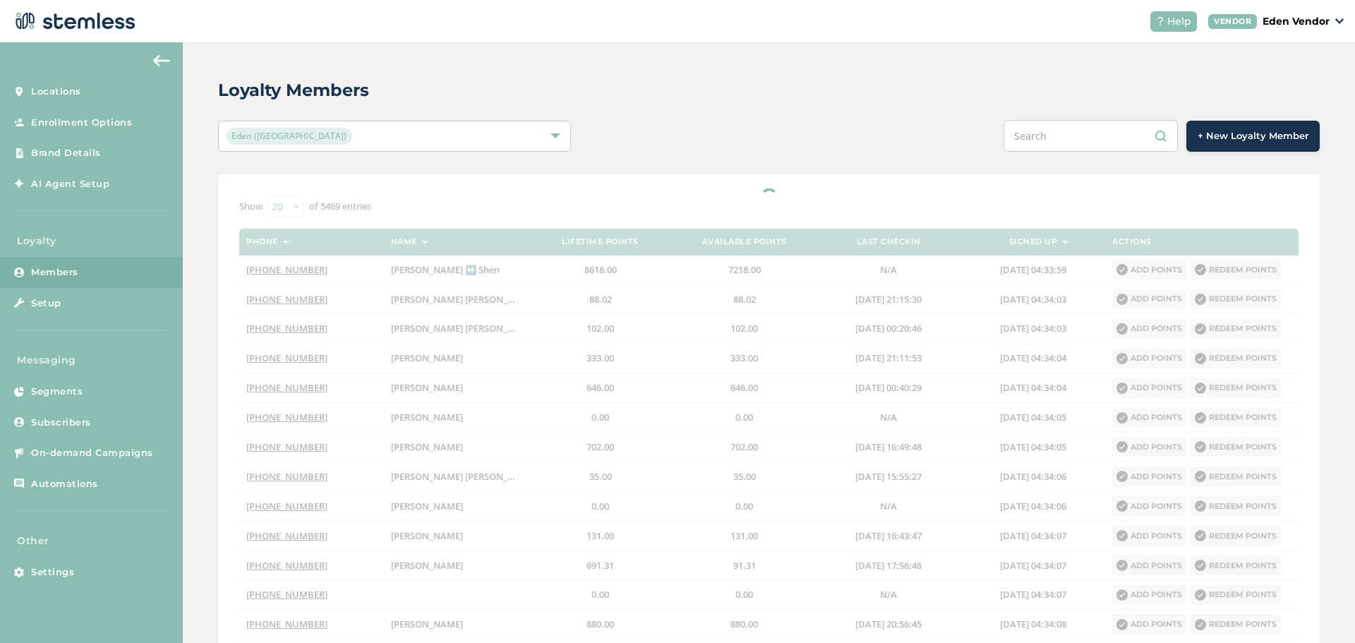  I want to click on img: logo-dark-0685b13c.svg, so click(73, 21).